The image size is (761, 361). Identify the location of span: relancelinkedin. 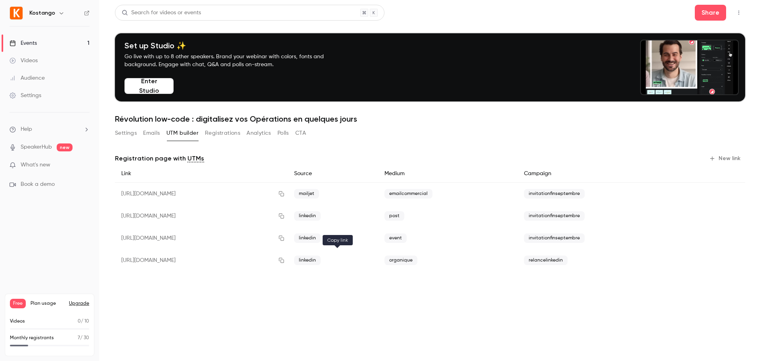
(546, 260).